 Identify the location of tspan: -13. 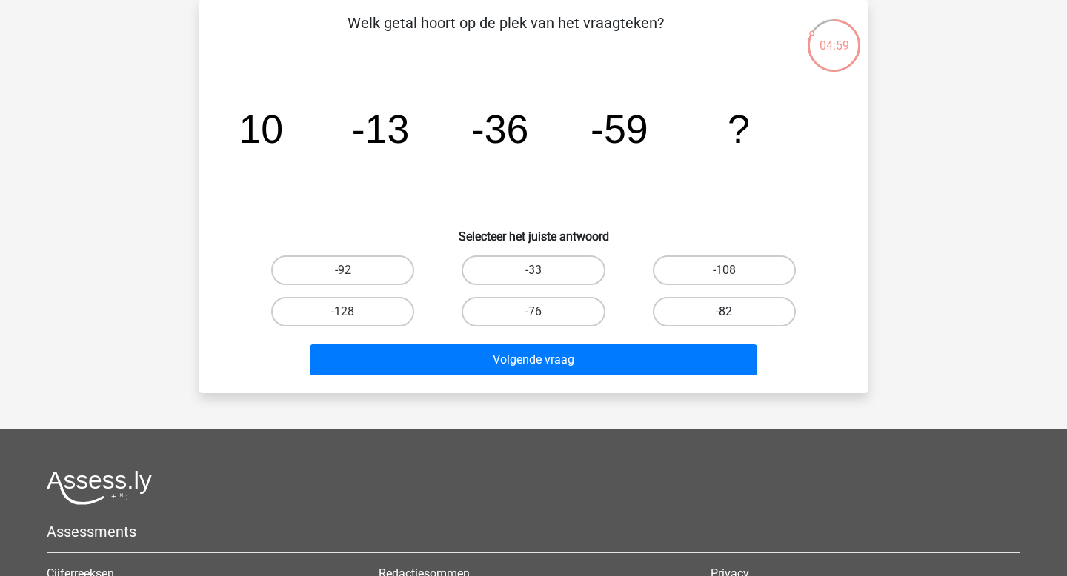
(381, 129).